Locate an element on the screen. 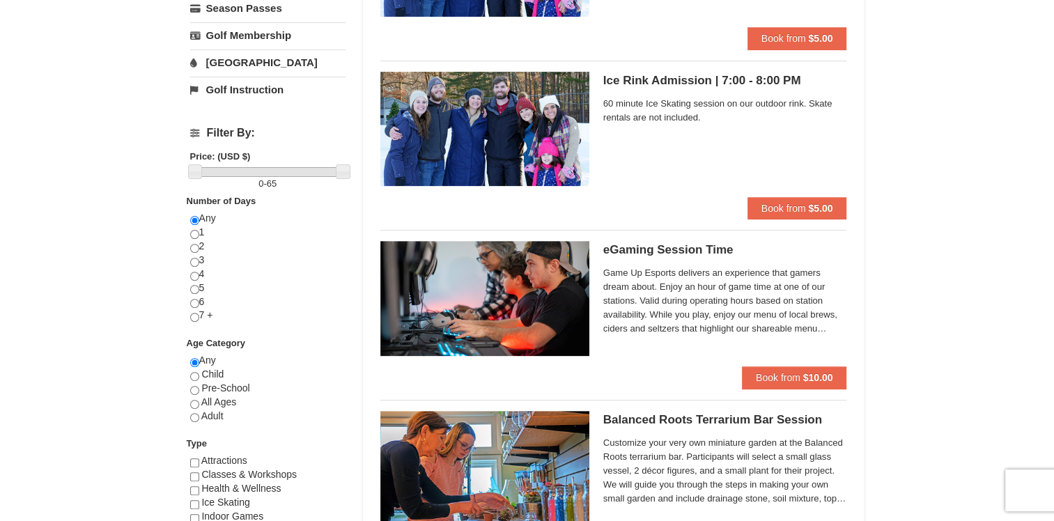  h5: Balanced Roots Terrarium Bar Session is located at coordinates (725, 420).